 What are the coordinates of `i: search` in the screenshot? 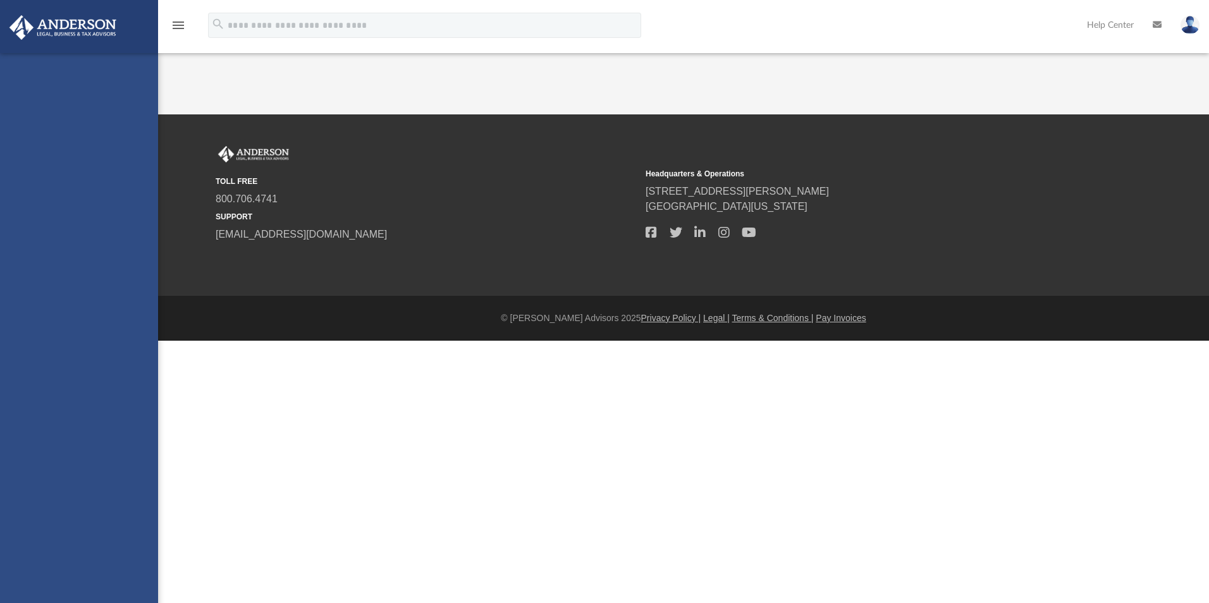 It's located at (218, 24).